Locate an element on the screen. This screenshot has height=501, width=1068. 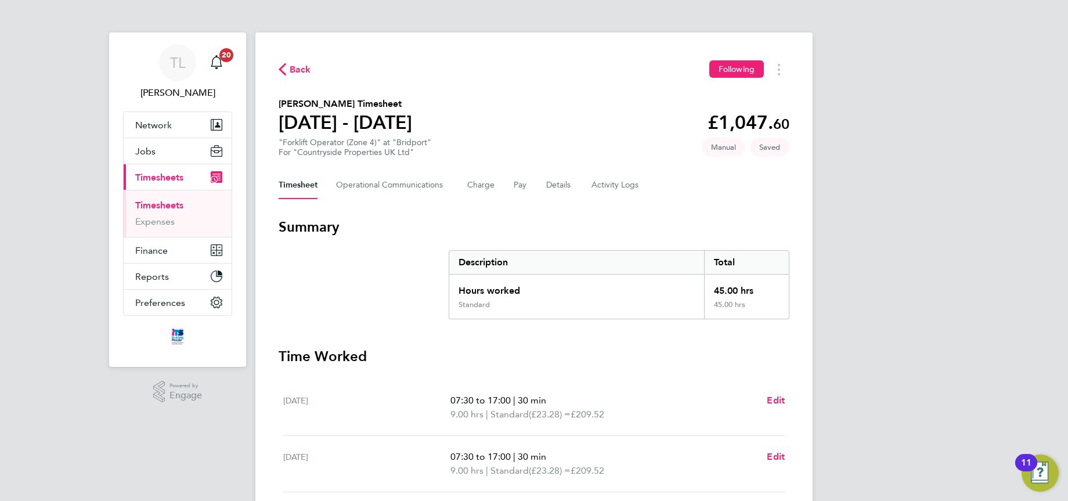
div: "Forklift Operator (Zone 4)" at "Bridport" is located at coordinates (355, 147).